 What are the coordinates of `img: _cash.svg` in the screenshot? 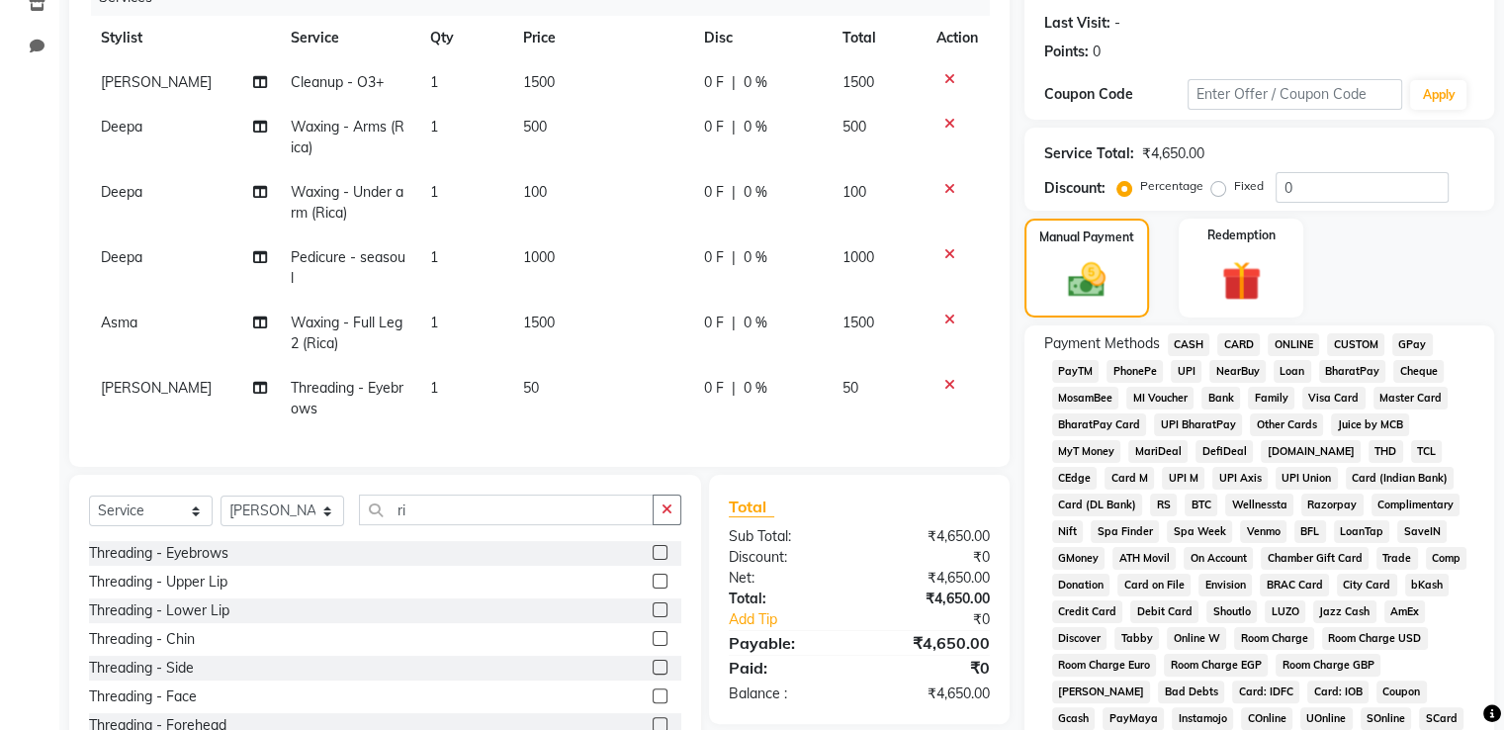 It's located at (1086, 280).